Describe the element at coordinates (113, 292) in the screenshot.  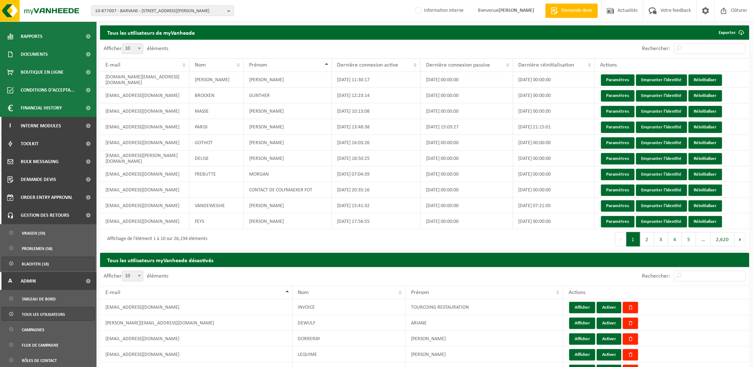
I see `span: E-mail` at that location.